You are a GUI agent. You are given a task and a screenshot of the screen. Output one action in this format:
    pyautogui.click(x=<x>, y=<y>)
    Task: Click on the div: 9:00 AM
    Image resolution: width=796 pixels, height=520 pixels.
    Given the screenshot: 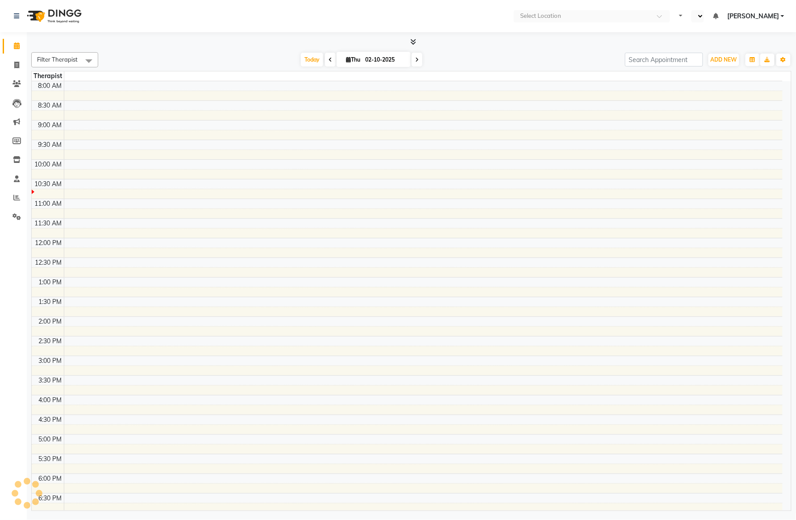 What is the action you would take?
    pyautogui.click(x=50, y=125)
    